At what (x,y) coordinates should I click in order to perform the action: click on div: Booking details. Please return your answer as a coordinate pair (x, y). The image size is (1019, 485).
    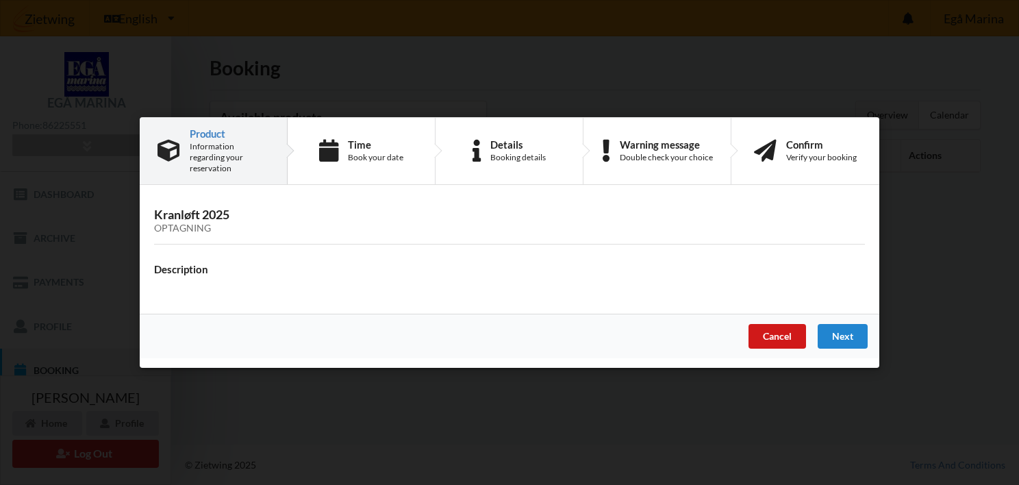
    Looking at the image, I should click on (518, 158).